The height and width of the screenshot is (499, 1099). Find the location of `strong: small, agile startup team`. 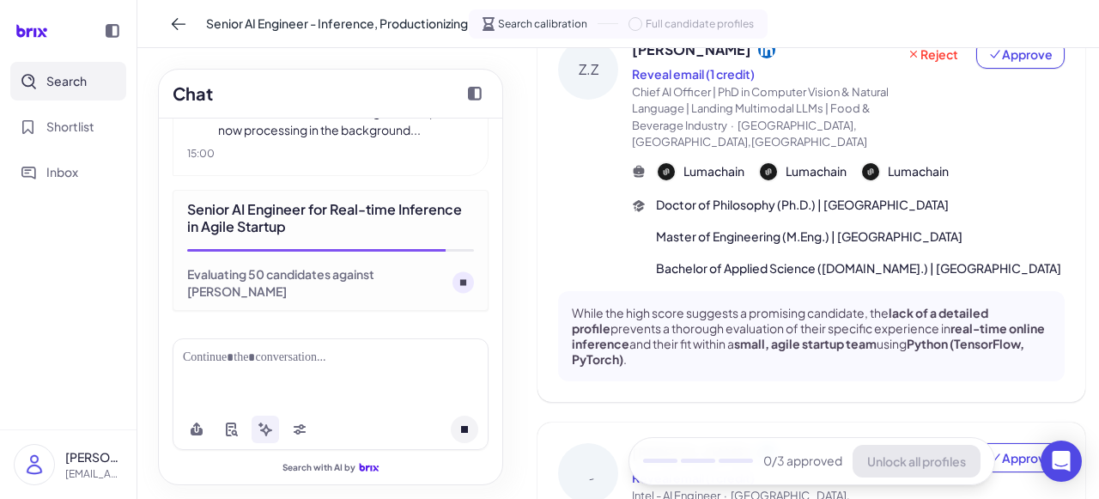

strong: small, agile startup team is located at coordinates (805, 343).